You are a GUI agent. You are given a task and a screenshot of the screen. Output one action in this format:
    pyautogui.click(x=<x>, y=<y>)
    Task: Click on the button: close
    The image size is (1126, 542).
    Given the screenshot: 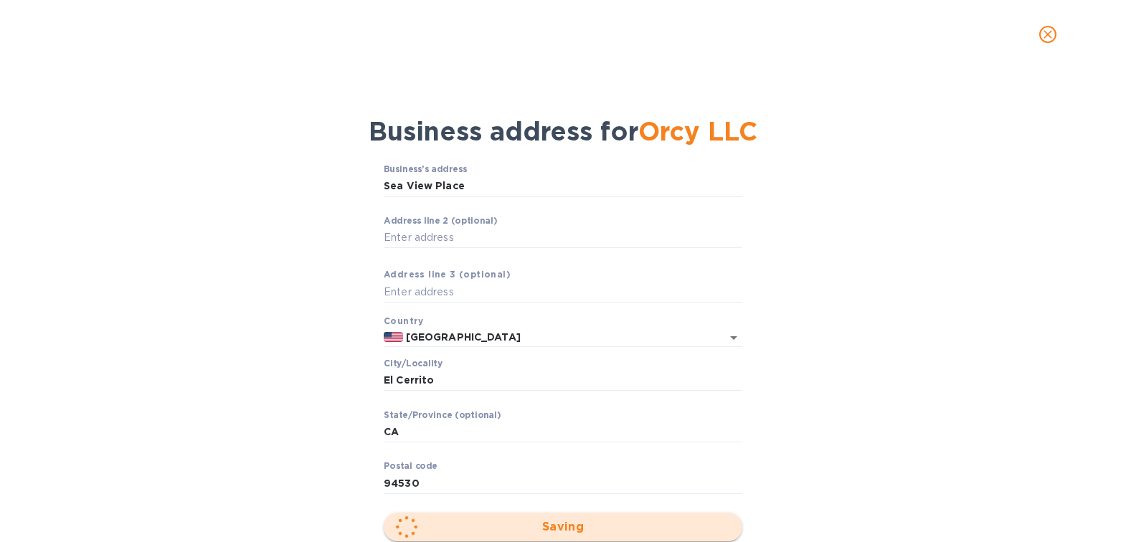 What is the action you would take?
    pyautogui.click(x=1048, y=34)
    